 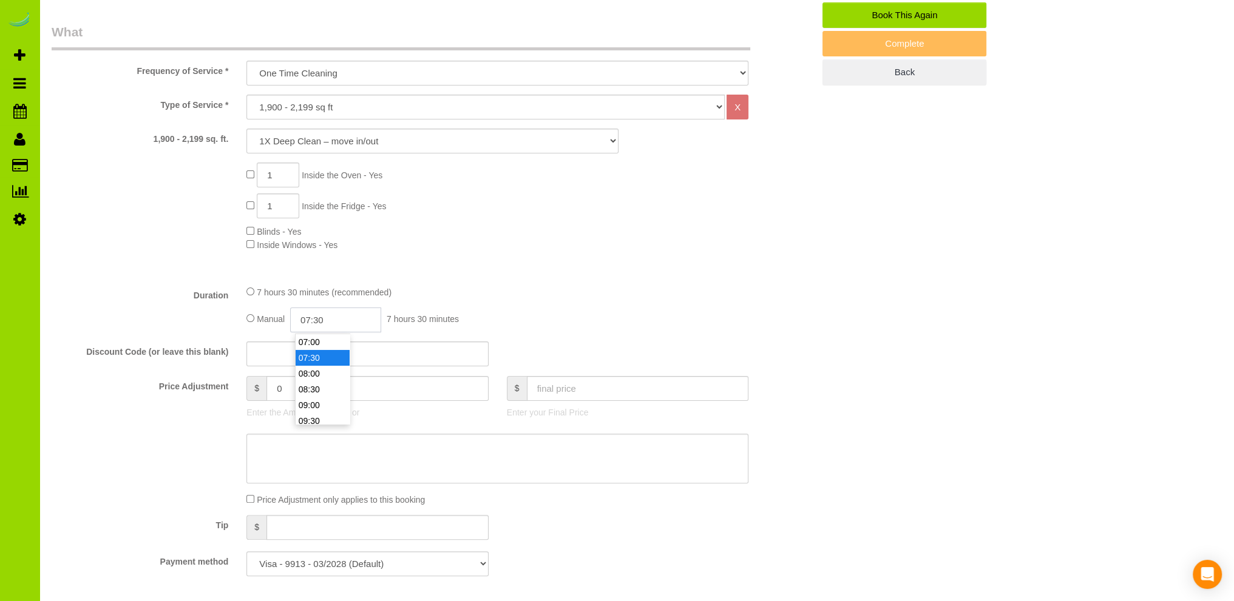 What do you see at coordinates (322, 405) in the screenshot?
I see `li: 09:00` at bounding box center [322, 405].